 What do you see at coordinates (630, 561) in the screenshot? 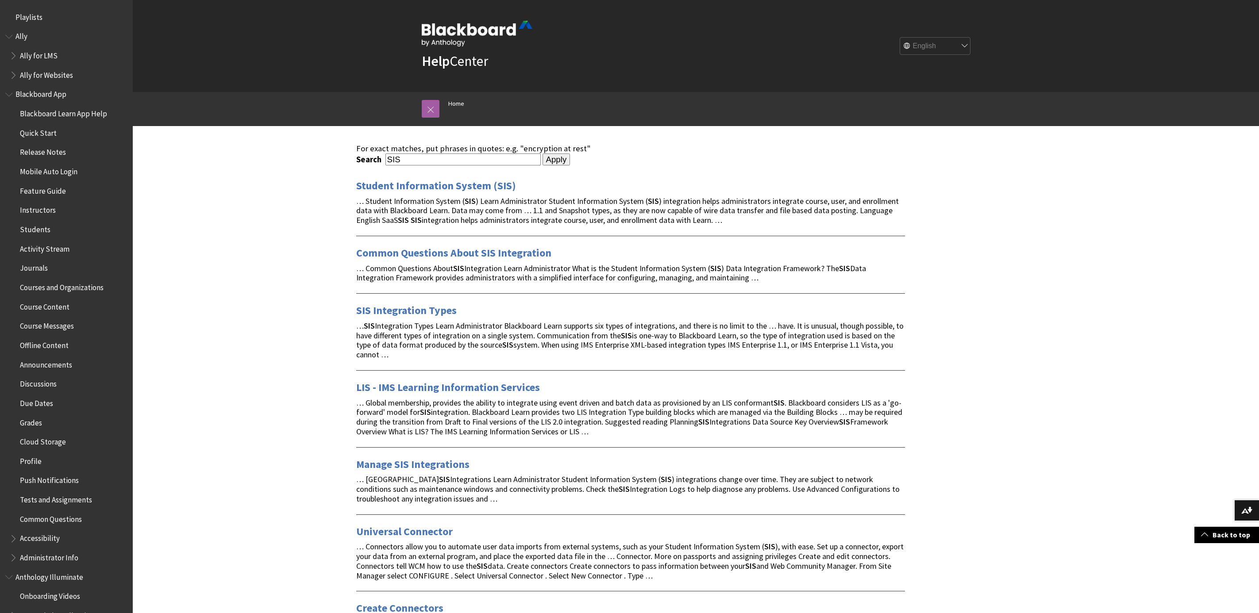
I see `span: … Connectors allow you to automate user data imports from external systems, such as your Student ...` at bounding box center [630, 561].